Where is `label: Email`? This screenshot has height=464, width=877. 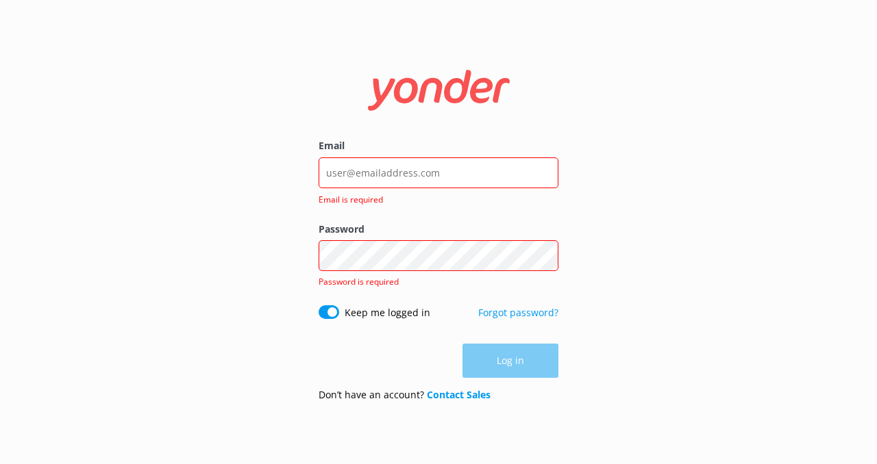
label: Email is located at coordinates (438, 146).